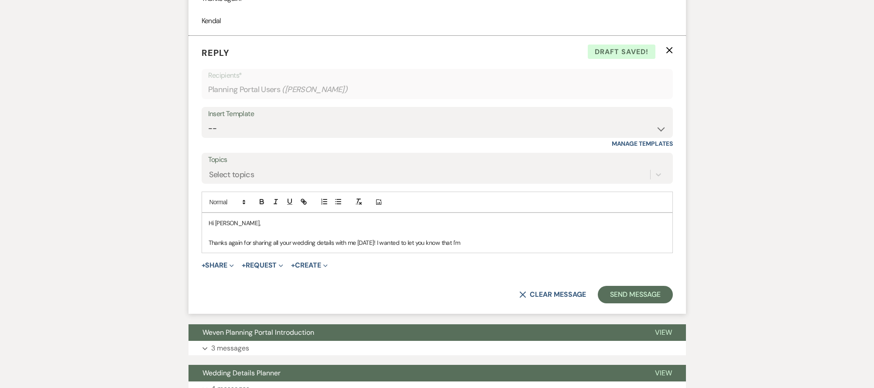  I want to click on div: Select topics, so click(232, 174).